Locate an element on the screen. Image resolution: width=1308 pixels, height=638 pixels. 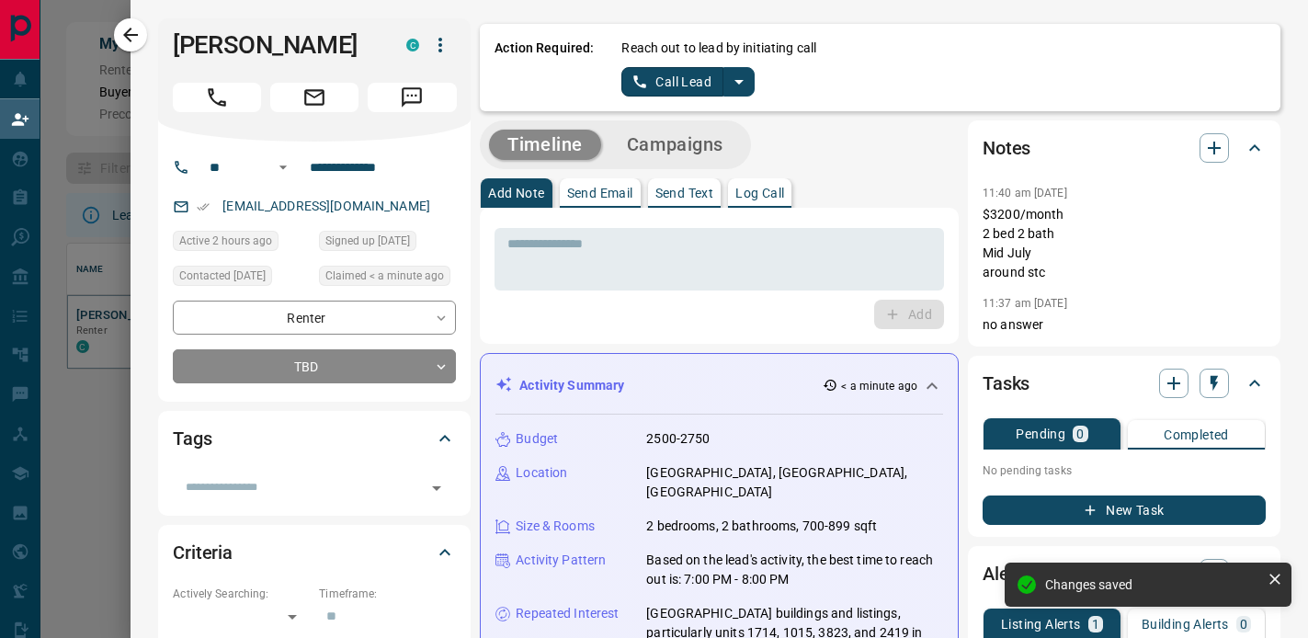
p: Size & Rooms is located at coordinates (555, 526).